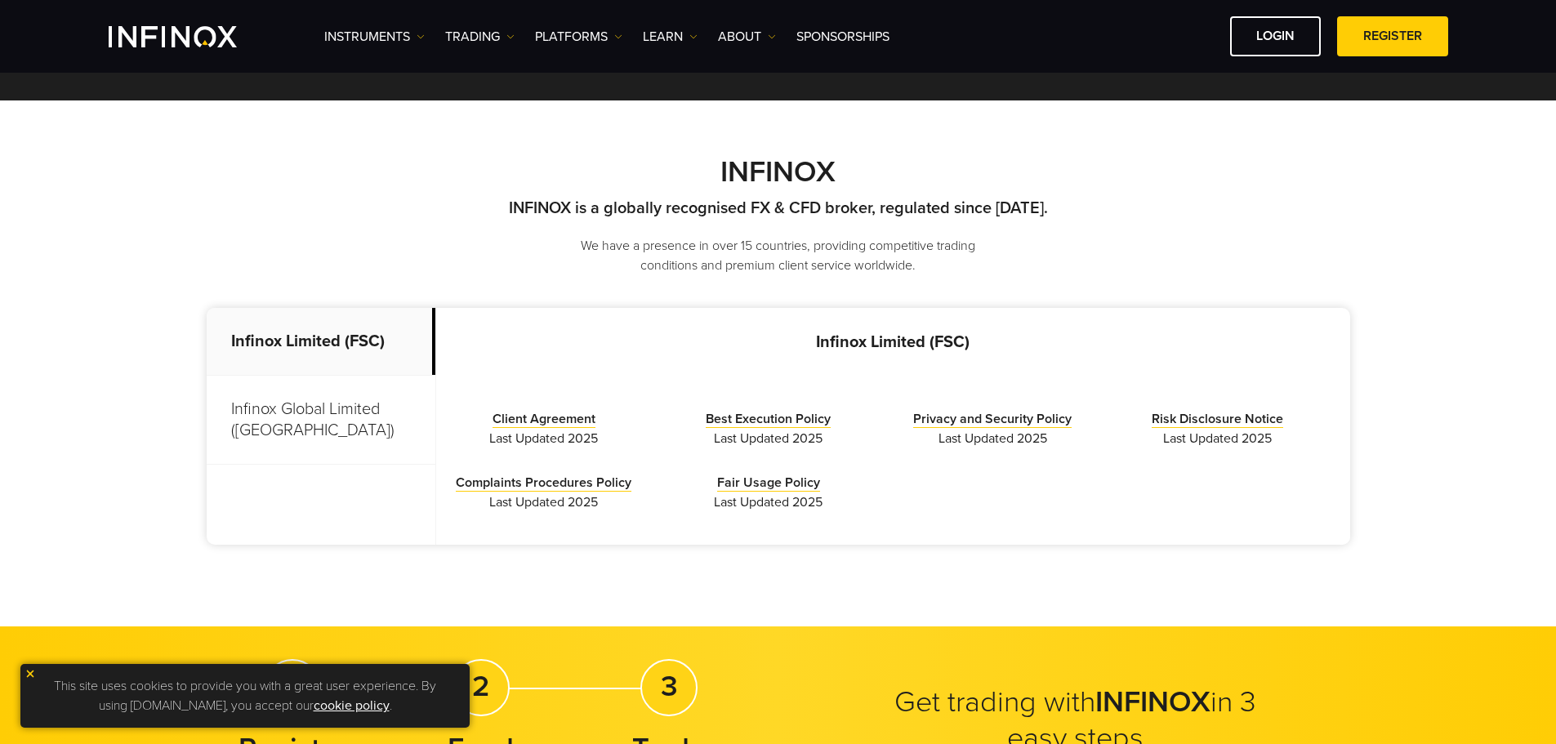 The height and width of the screenshot is (744, 1556). What do you see at coordinates (992, 419) in the screenshot?
I see `a: Privacy and Security Policy` at bounding box center [992, 419].